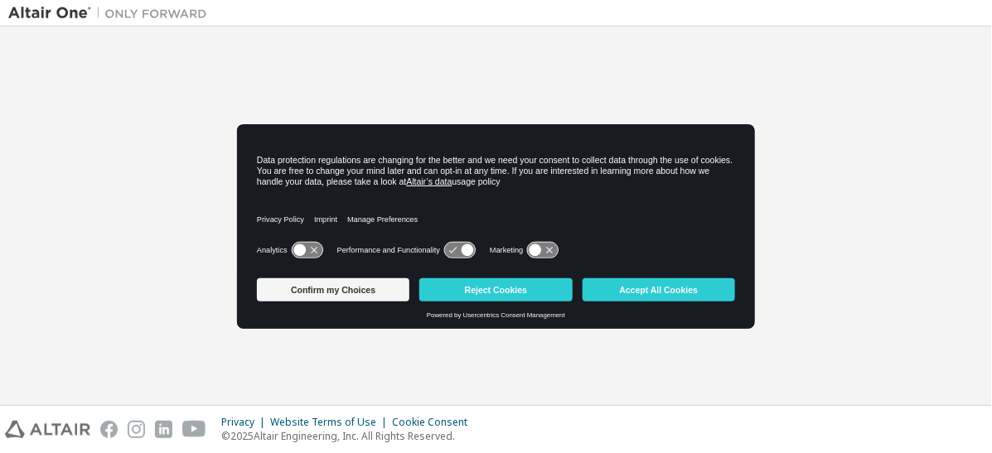 The height and width of the screenshot is (453, 992). What do you see at coordinates (112, 13) in the screenshot?
I see `img: Altair One` at bounding box center [112, 13].